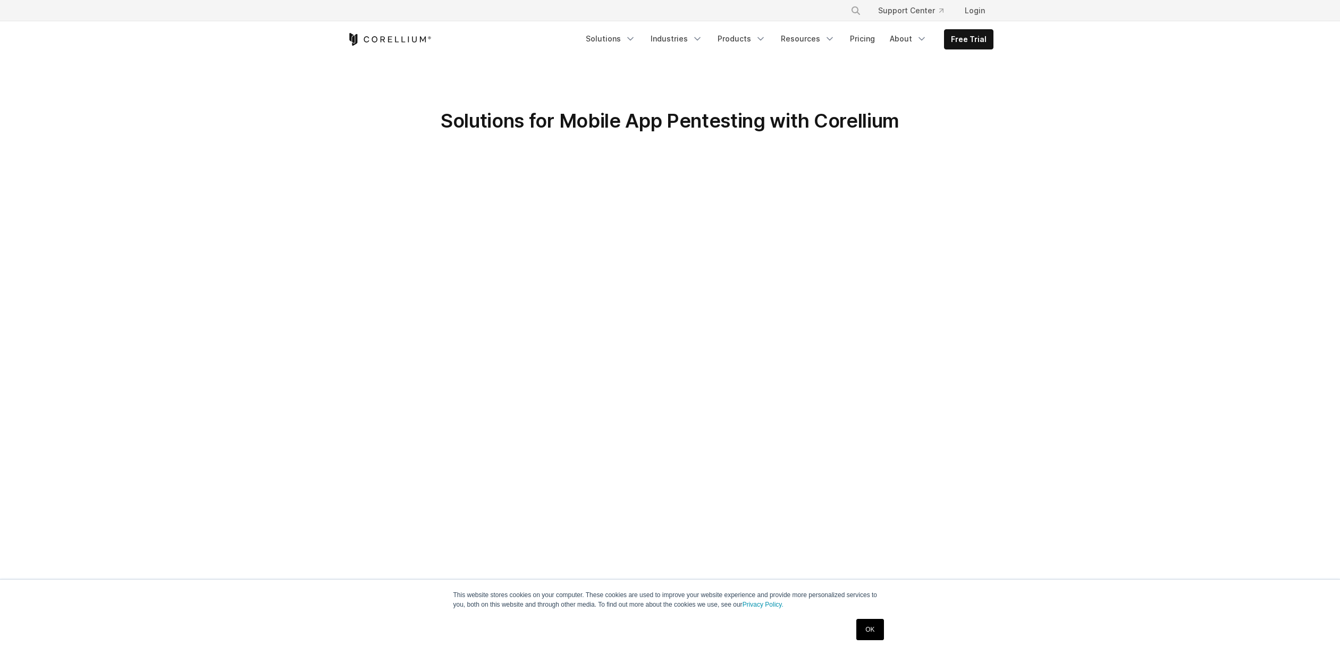 The height and width of the screenshot is (654, 1340). What do you see at coordinates (808, 39) in the screenshot?
I see `a: Resources` at bounding box center [808, 39].